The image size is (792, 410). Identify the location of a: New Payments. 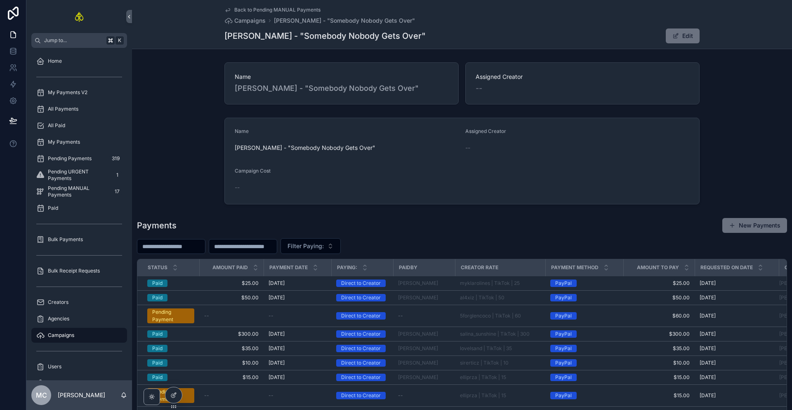
(755, 225).